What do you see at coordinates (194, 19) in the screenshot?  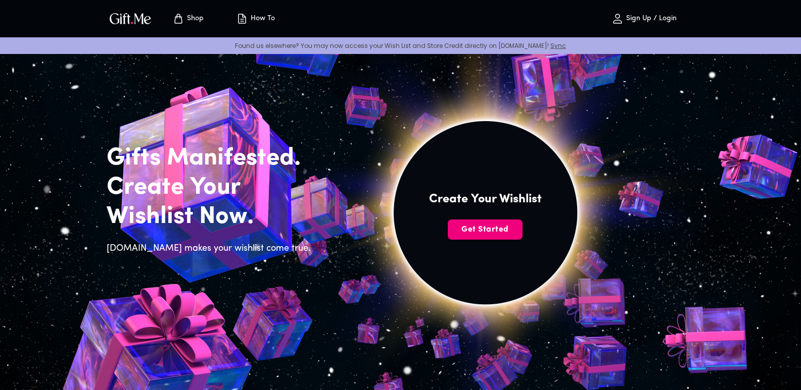 I see `p: Shop` at bounding box center [194, 19].